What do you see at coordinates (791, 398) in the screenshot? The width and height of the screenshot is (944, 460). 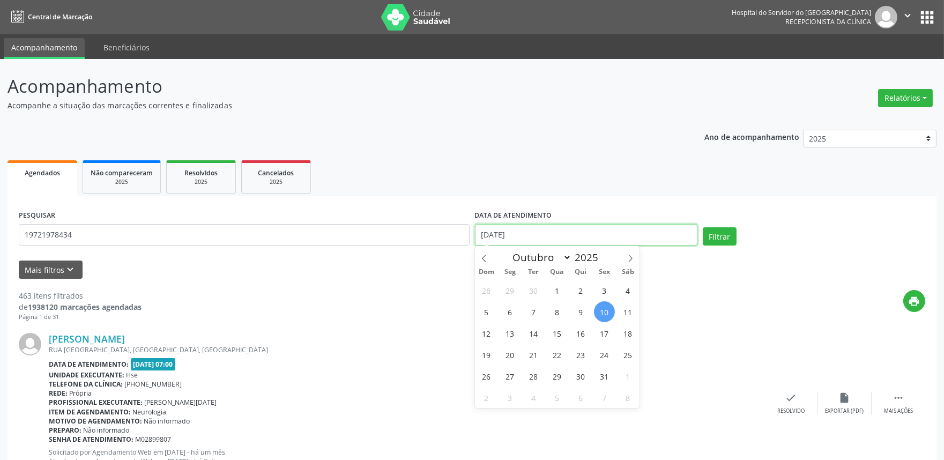 I see `i: check` at bounding box center [791, 398].